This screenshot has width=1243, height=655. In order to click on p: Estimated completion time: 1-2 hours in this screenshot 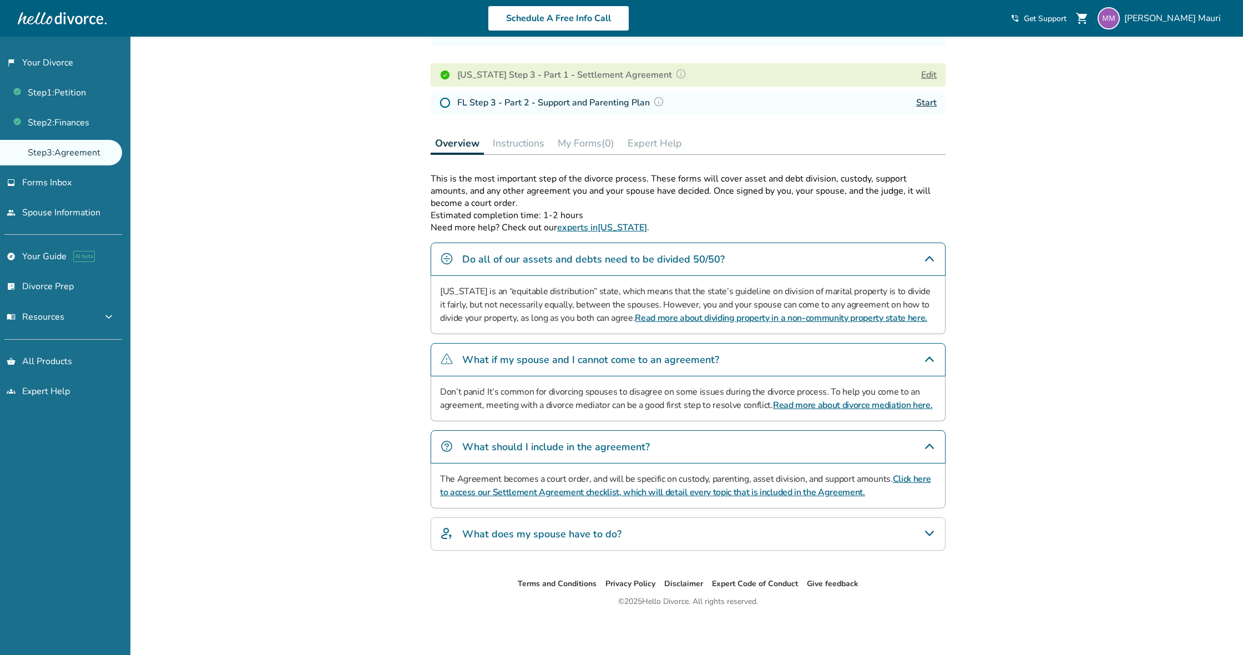, I will do `click(688, 215)`.